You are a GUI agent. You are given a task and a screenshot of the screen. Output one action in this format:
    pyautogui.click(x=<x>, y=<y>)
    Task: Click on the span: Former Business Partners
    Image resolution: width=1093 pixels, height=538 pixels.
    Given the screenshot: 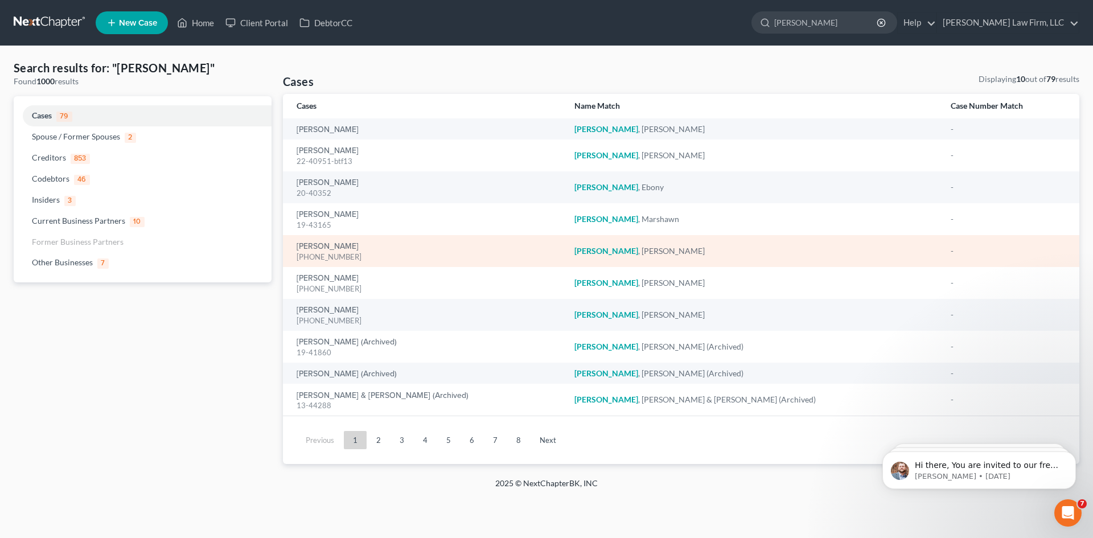 What is the action you would take?
    pyautogui.click(x=77, y=241)
    